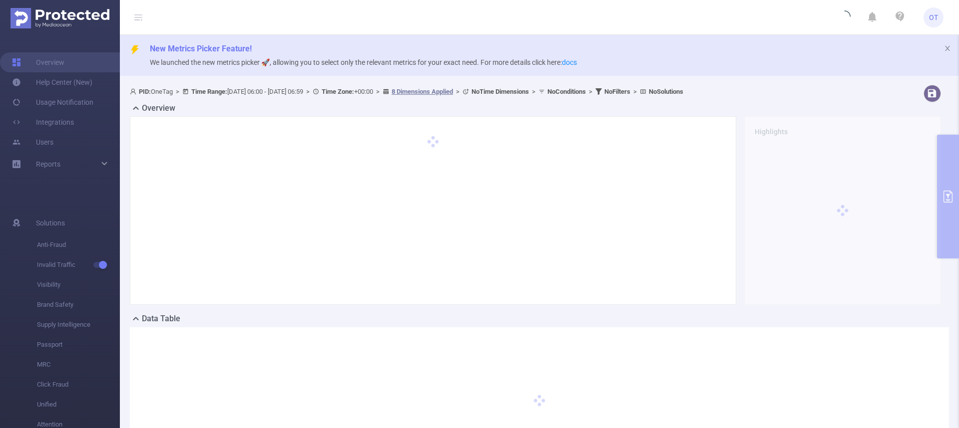 The image size is (959, 428). What do you see at coordinates (78, 405) in the screenshot?
I see `span: Unified` at bounding box center [78, 405].